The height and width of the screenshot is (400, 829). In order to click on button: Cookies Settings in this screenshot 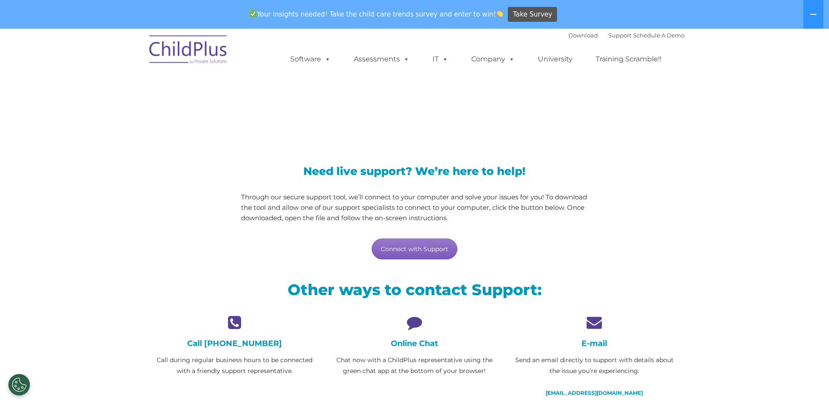, I will do `click(19, 384)`.